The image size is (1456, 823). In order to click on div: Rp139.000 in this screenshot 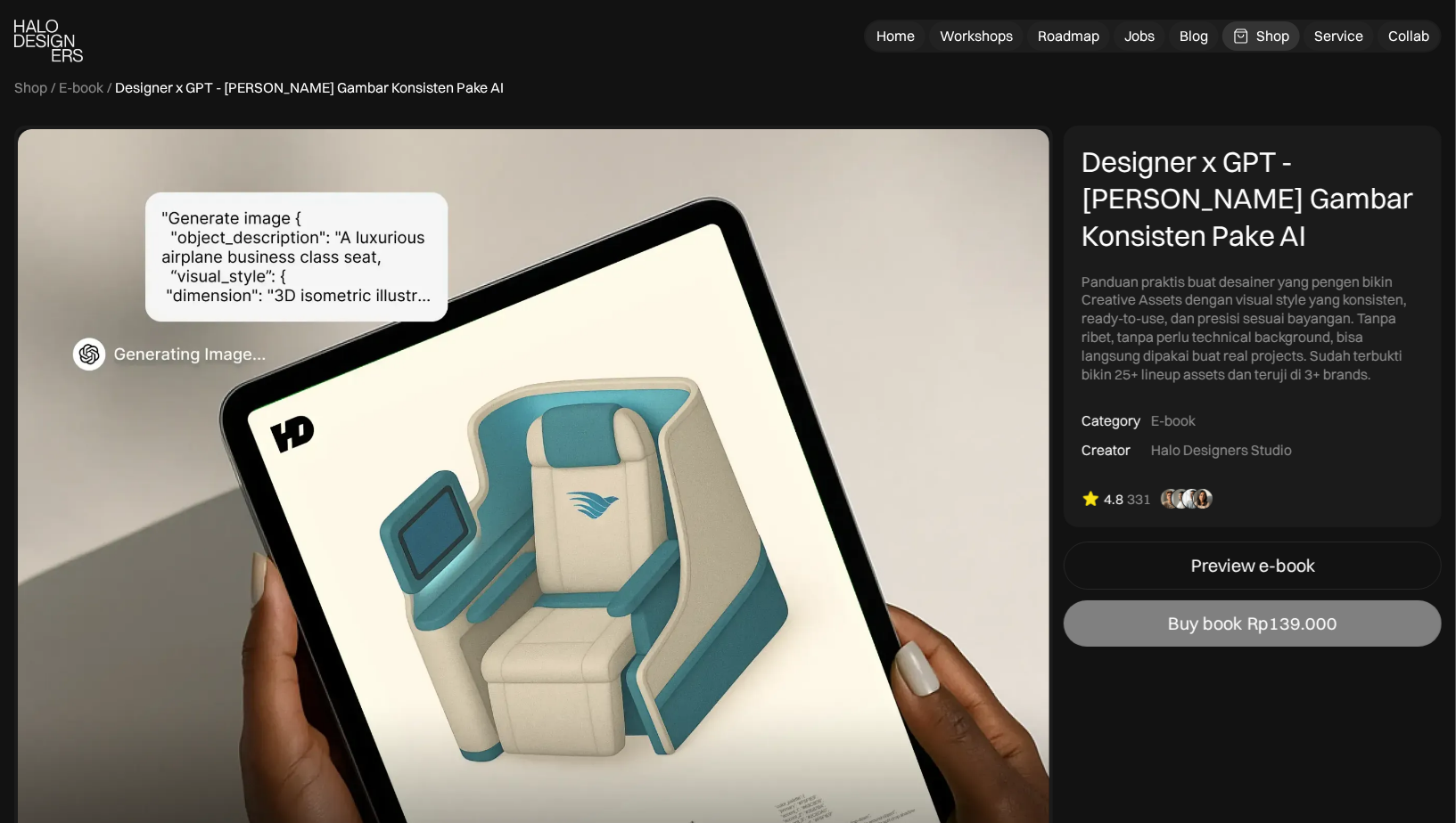, I will do `click(1292, 624)`.